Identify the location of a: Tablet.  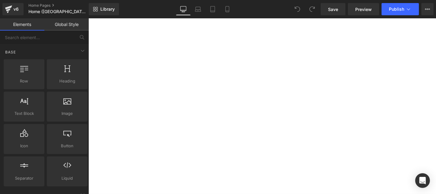
(213, 9).